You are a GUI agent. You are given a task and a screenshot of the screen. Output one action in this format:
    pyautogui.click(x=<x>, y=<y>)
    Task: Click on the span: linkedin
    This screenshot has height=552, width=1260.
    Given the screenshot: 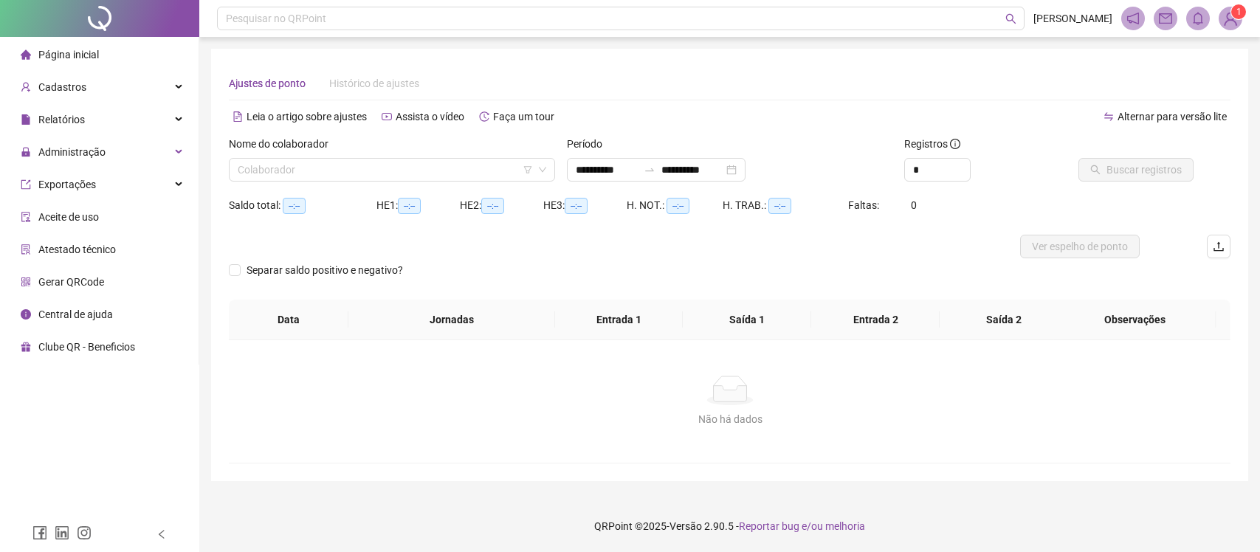 What is the action you would take?
    pyautogui.click(x=62, y=533)
    